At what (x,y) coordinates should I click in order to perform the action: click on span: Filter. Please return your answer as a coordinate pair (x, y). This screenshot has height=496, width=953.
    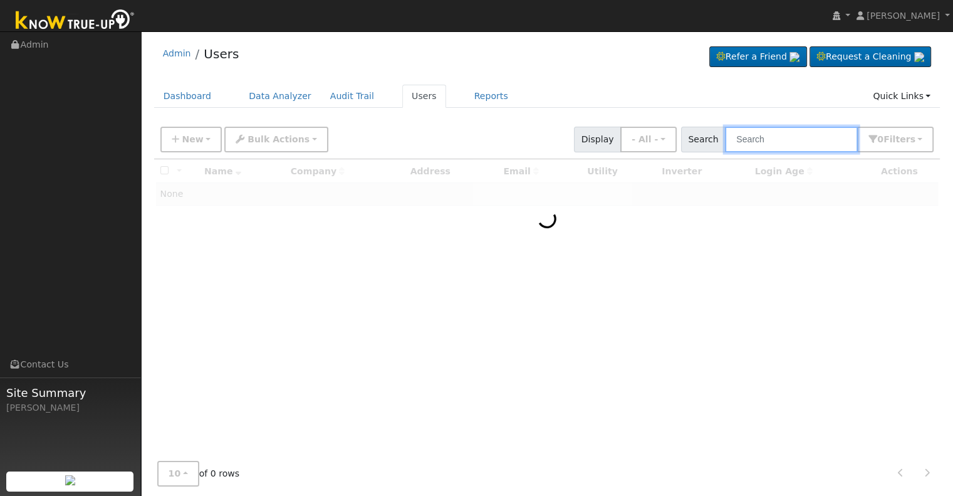
    Looking at the image, I should click on (899, 139).